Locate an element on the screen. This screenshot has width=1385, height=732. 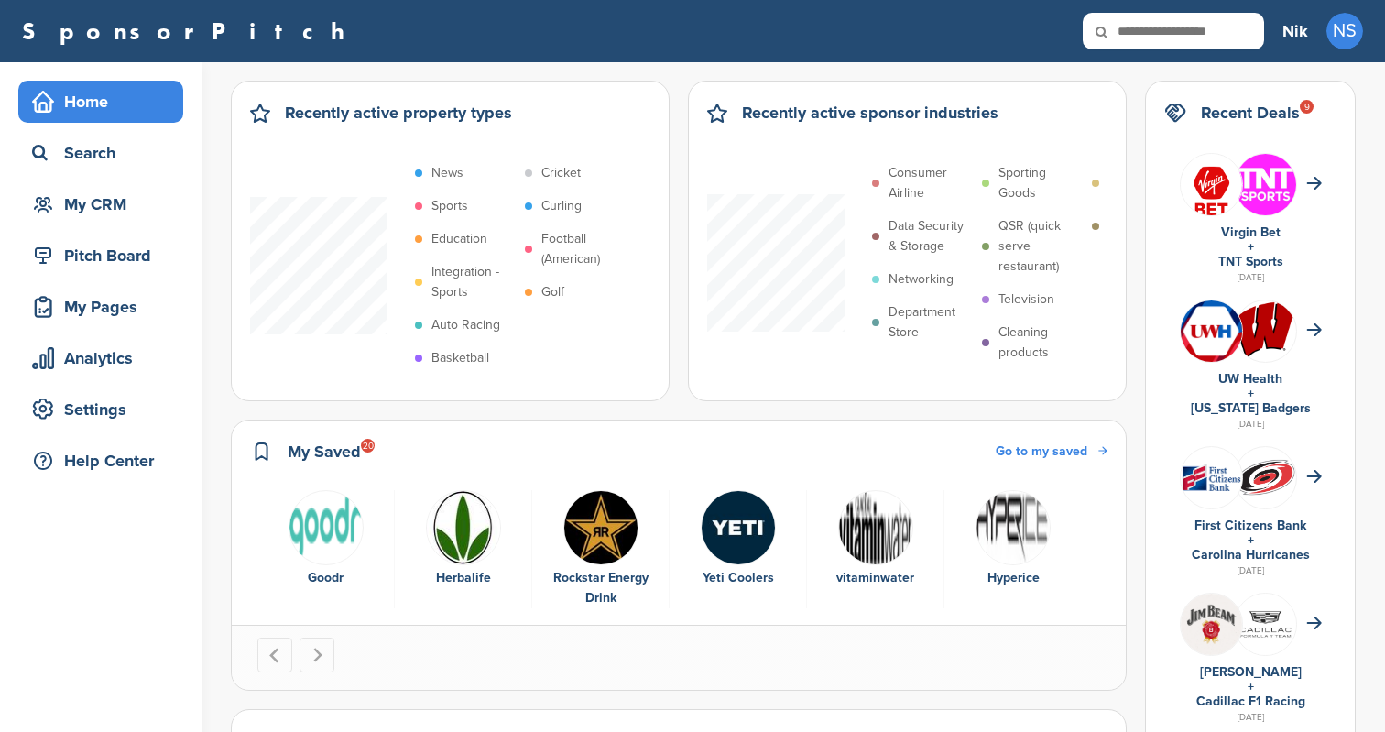
a: Analytics is located at coordinates (101, 358).